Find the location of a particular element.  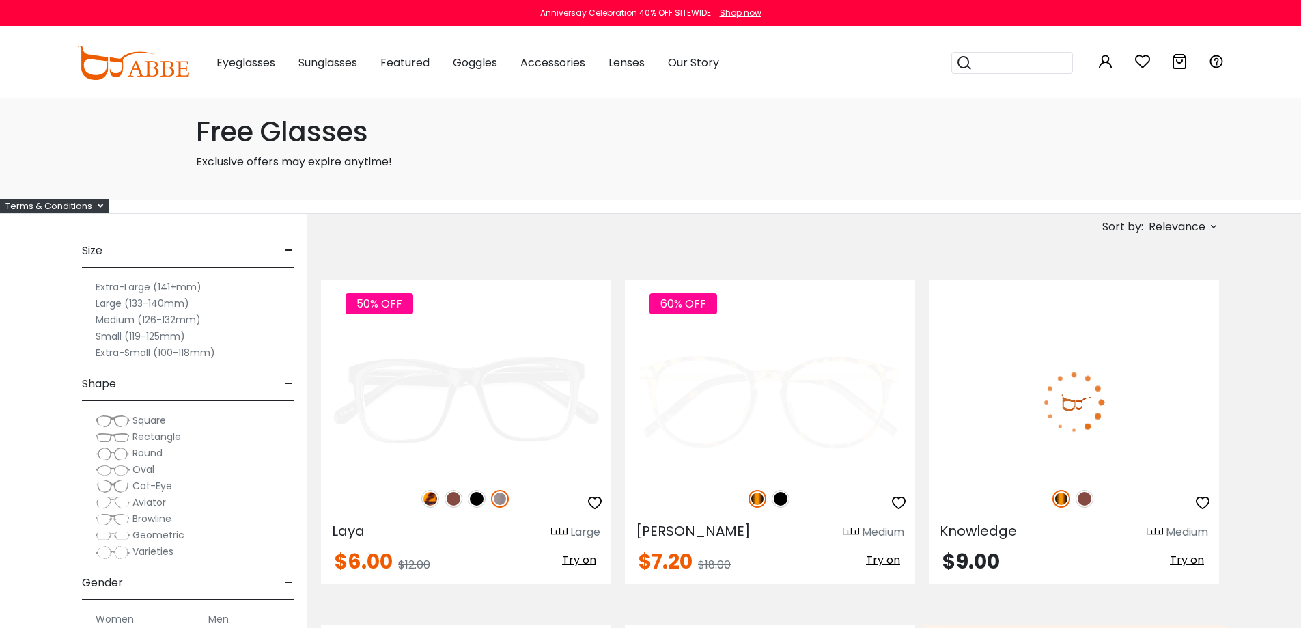

label: Extra-Large (141+mm) is located at coordinates (148, 287).